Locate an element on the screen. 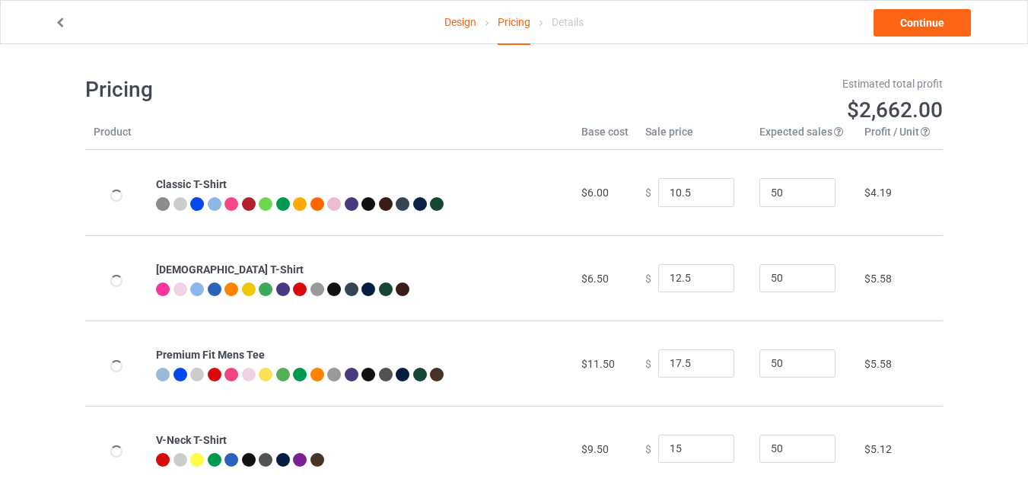 Image resolution: width=1028 pixels, height=488 pixels. span: $11.50 is located at coordinates (598, 364).